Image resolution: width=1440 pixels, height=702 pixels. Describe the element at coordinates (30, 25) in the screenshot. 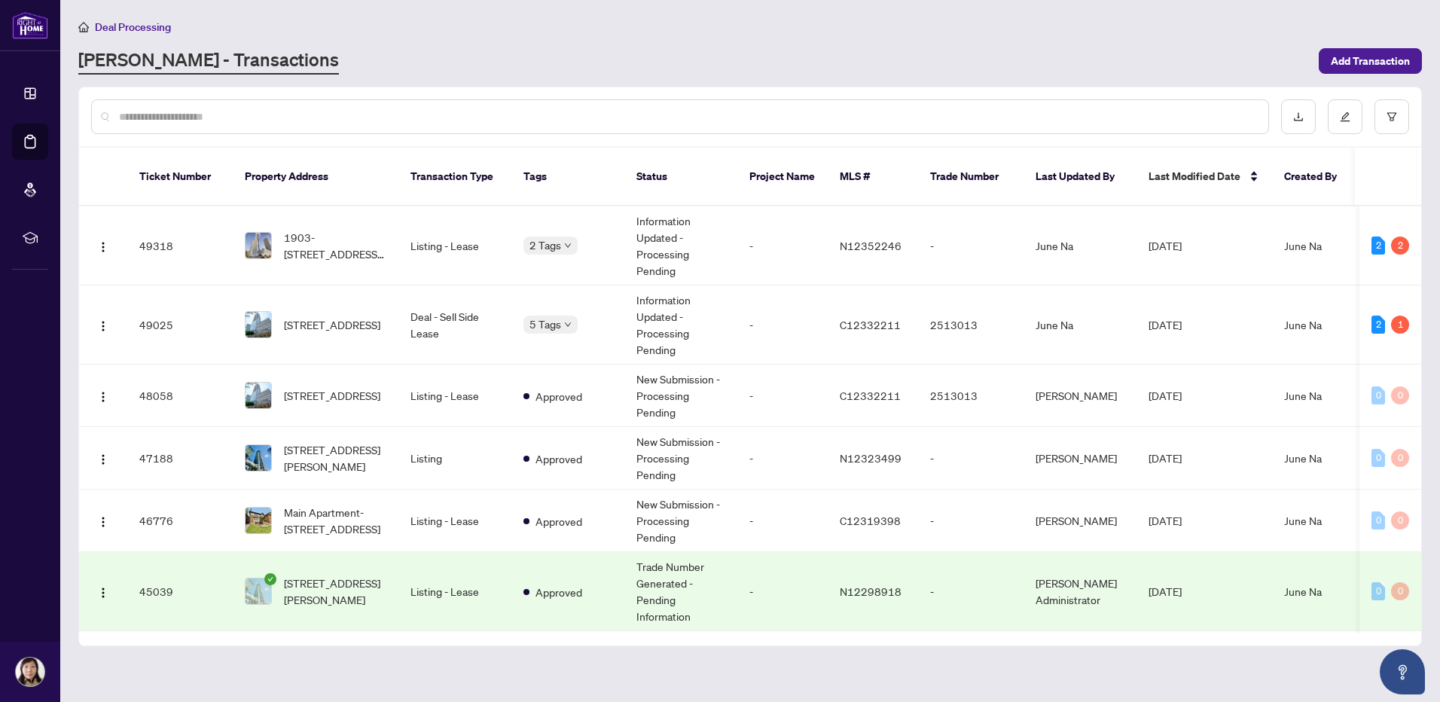

I see `img: logo` at that location.